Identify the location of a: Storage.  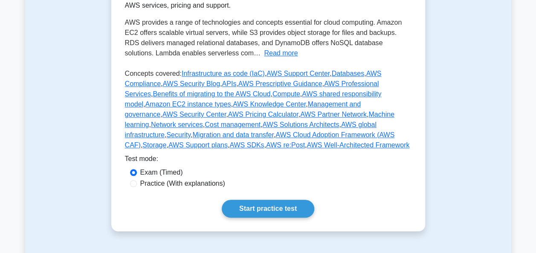
(154, 145).